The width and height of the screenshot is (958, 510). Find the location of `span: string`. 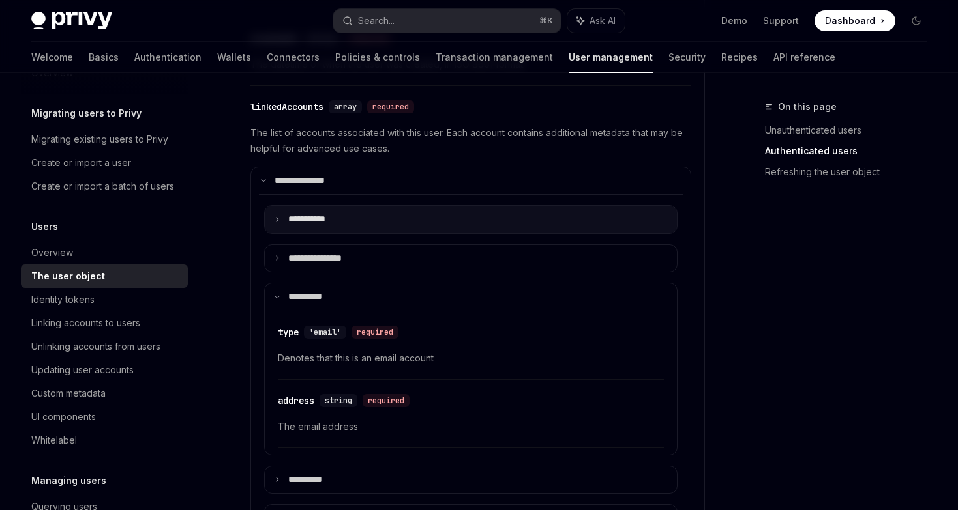

span: string is located at coordinates (338, 401).